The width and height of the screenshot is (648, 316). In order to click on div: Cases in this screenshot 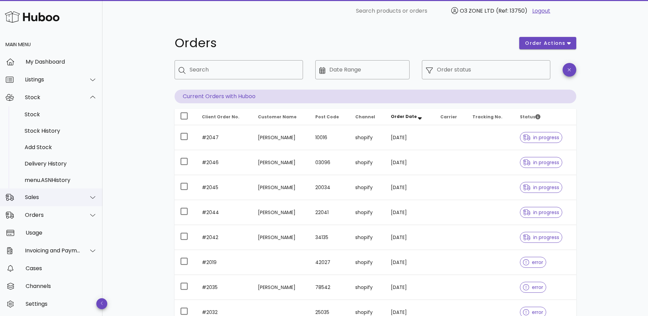, I will do `click(61, 268)`.